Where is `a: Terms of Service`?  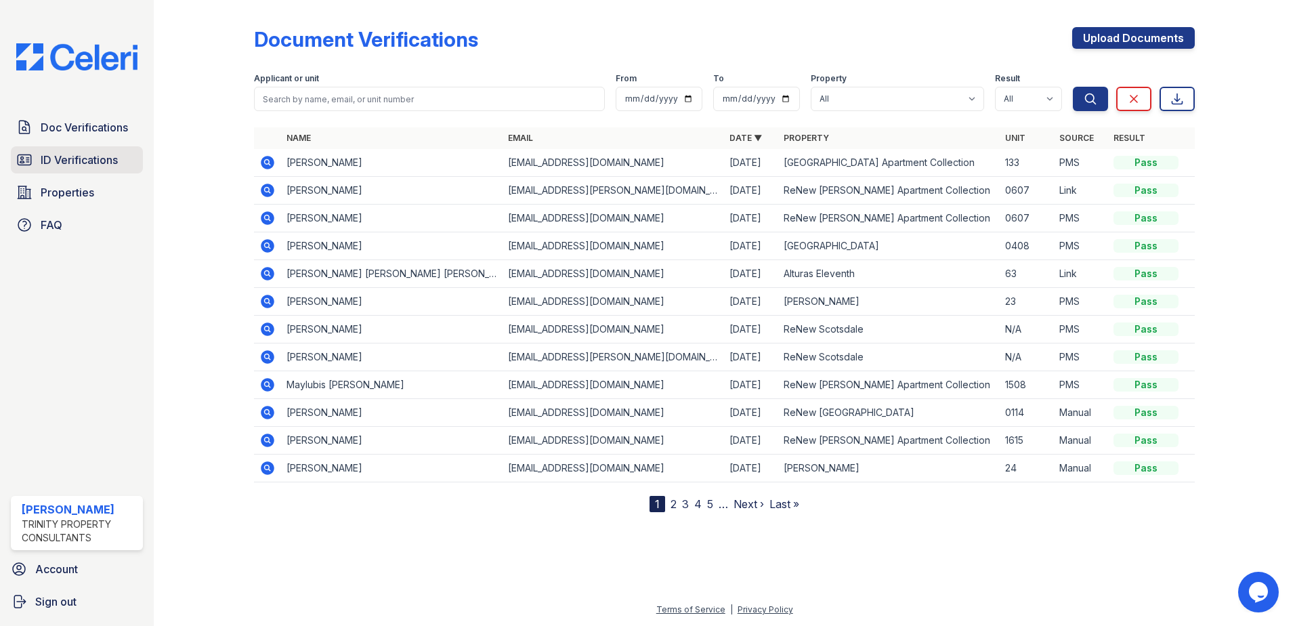
a: Terms of Service is located at coordinates (691, 609).